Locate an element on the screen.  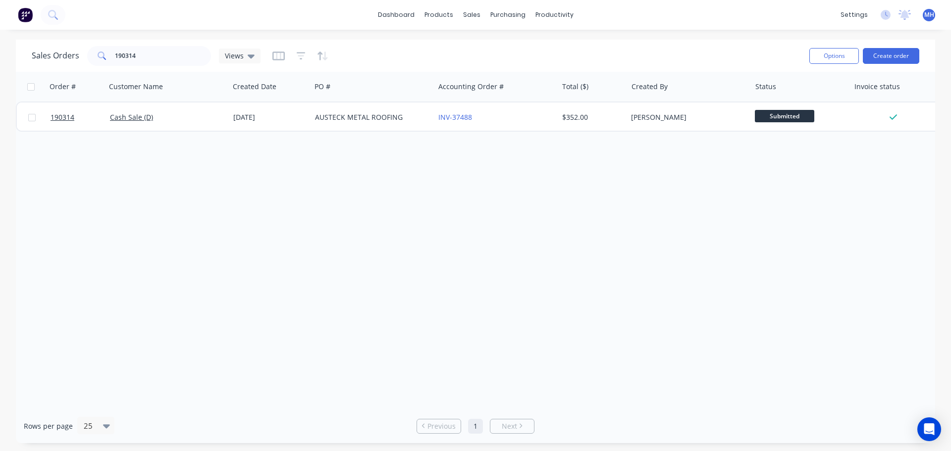
a: Next page is located at coordinates (512, 426).